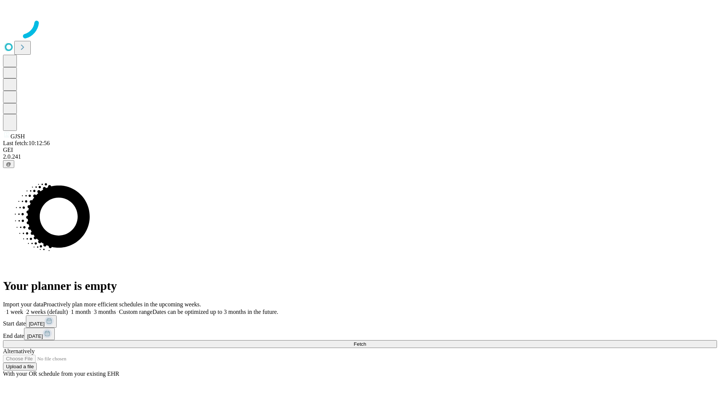 This screenshot has width=720, height=405. I want to click on span: GJSH, so click(18, 136).